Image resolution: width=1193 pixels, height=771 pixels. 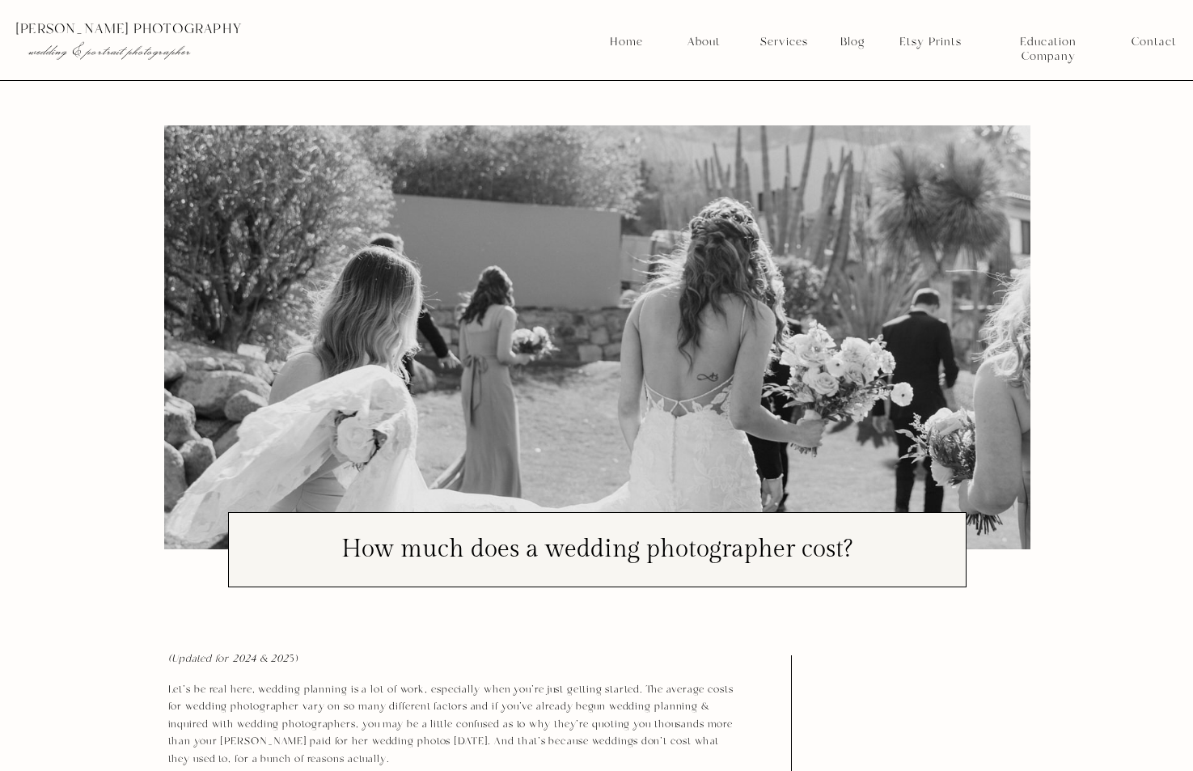 What do you see at coordinates (229, 658) in the screenshot?
I see `em: (Updated for 2024 & 202` at bounding box center [229, 658].